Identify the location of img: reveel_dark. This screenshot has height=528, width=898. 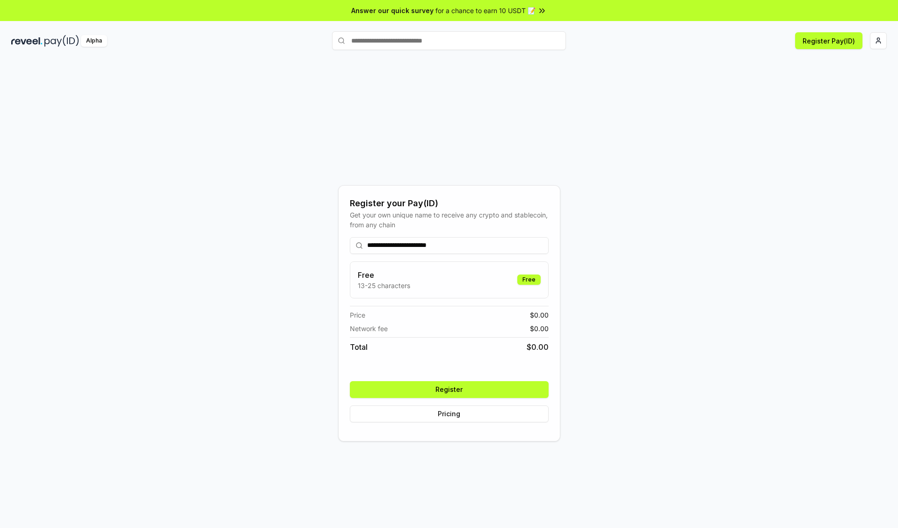
(27, 41).